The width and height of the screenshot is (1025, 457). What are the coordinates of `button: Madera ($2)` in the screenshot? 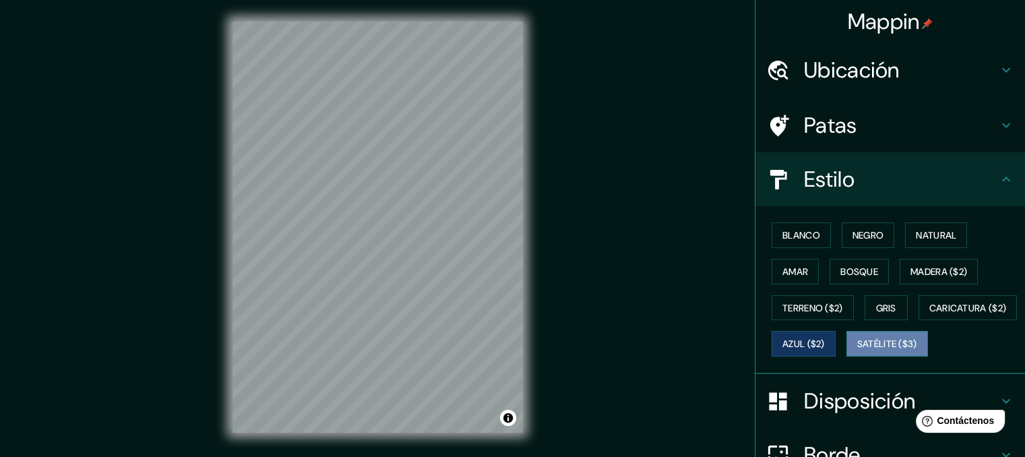 It's located at (939, 272).